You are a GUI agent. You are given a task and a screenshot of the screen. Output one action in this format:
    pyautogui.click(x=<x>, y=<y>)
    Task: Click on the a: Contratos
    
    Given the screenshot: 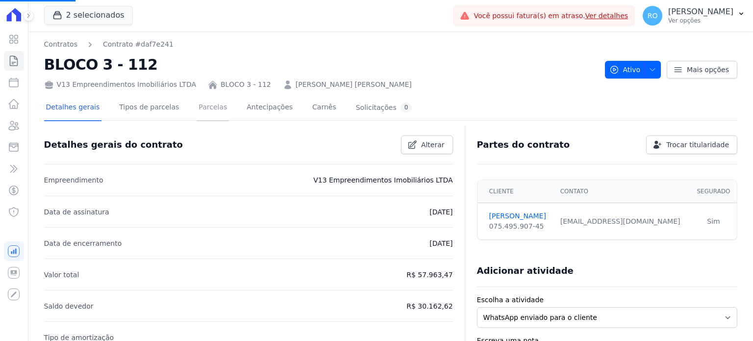 What is the action you would take?
    pyautogui.click(x=61, y=44)
    